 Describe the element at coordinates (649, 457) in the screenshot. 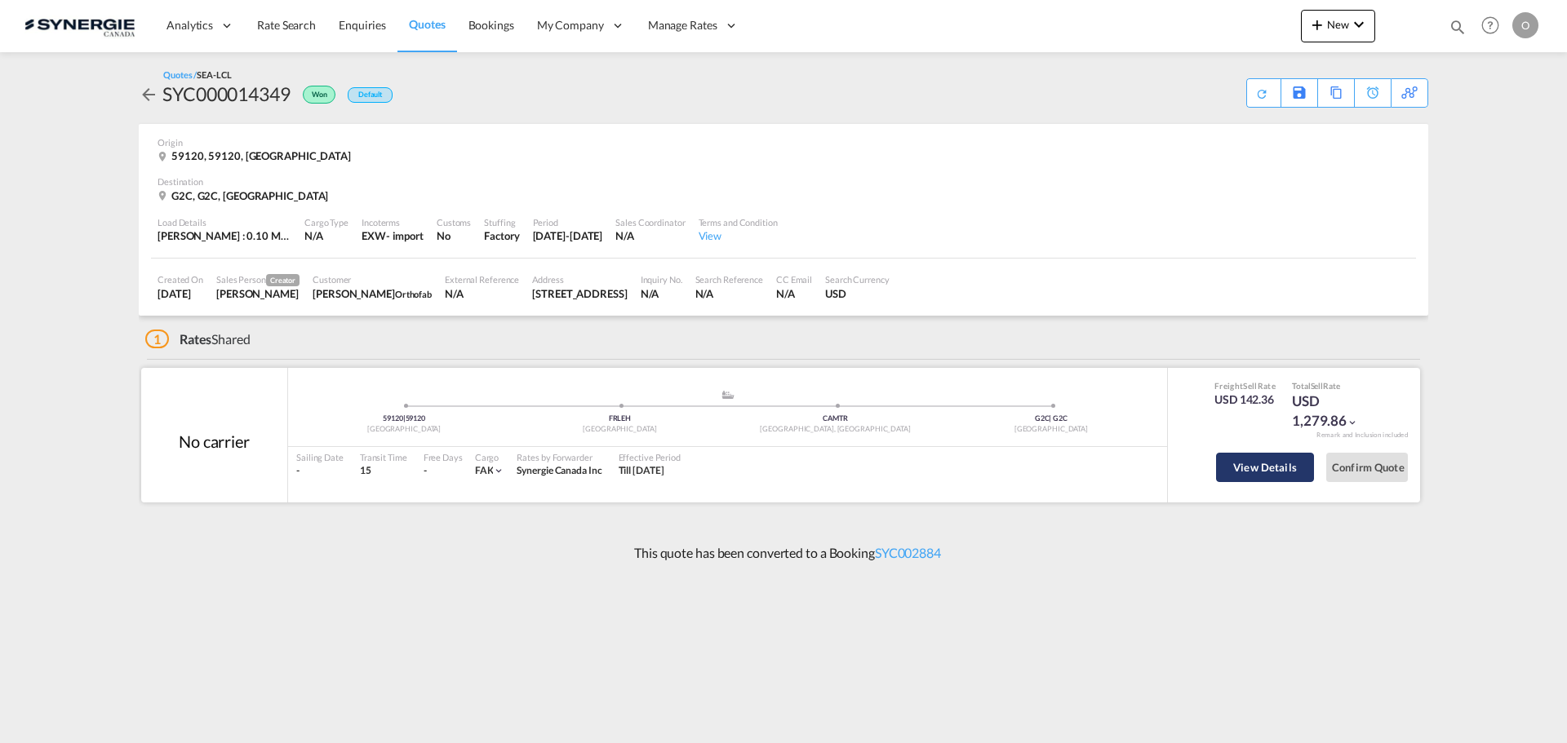

I see `div: Effective Period` at that location.